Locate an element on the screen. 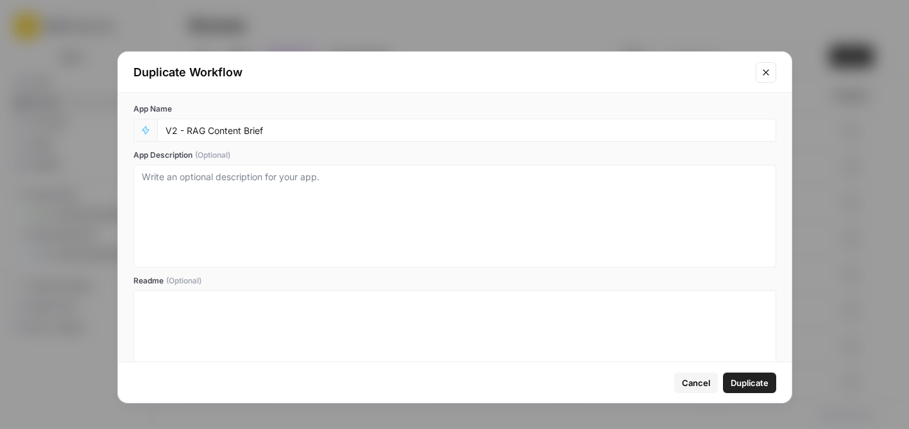 The width and height of the screenshot is (909, 429). span: Cancel is located at coordinates (696, 383).